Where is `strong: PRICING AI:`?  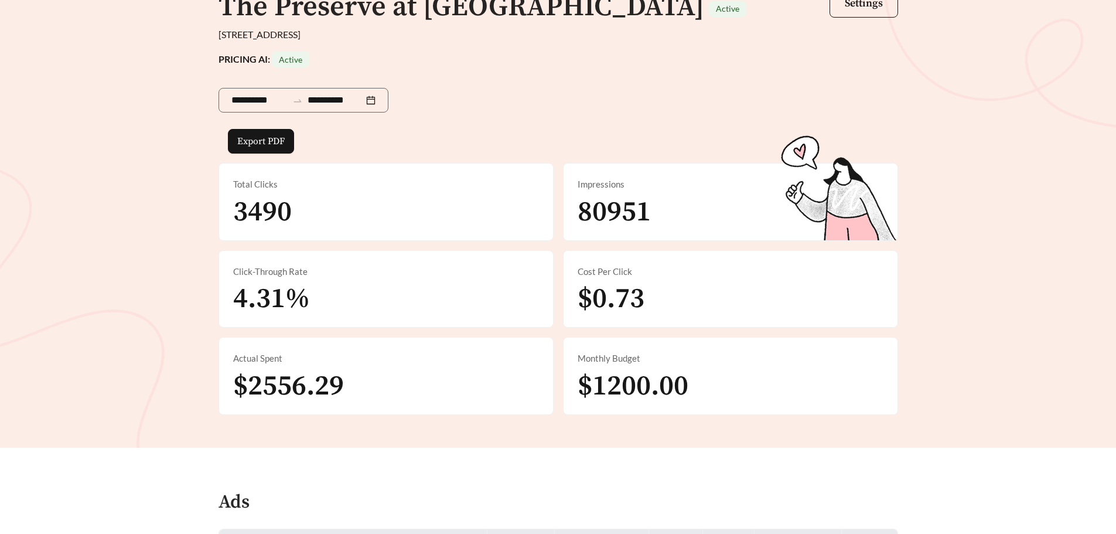 strong: PRICING AI: is located at coordinates (264, 59).